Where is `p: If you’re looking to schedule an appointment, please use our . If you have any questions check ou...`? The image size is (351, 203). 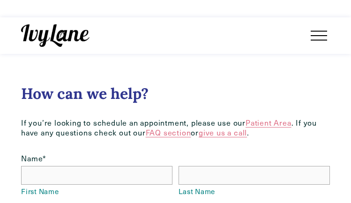
p: If you’re looking to schedule an appointment, please use our . If you have any questions check ou... is located at coordinates (175, 128).